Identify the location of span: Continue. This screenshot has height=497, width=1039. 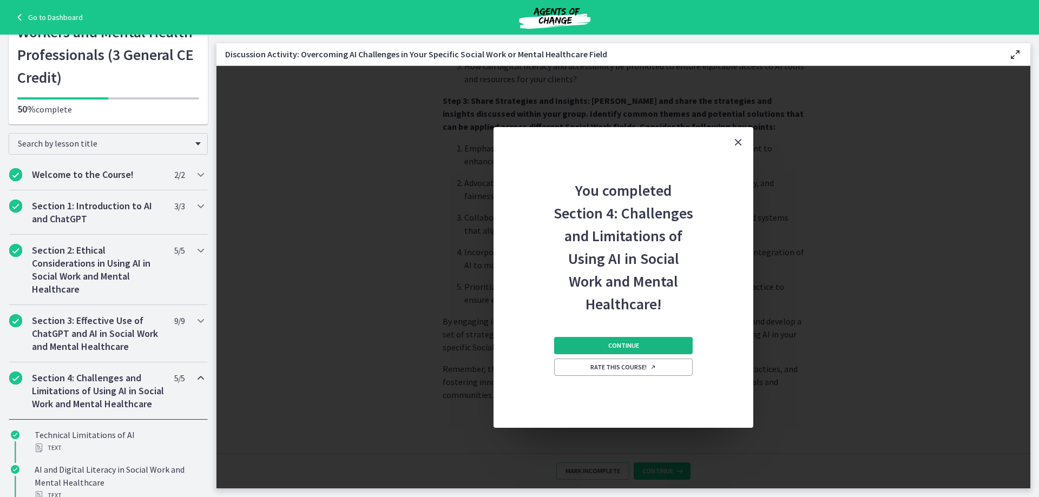
(623, 346).